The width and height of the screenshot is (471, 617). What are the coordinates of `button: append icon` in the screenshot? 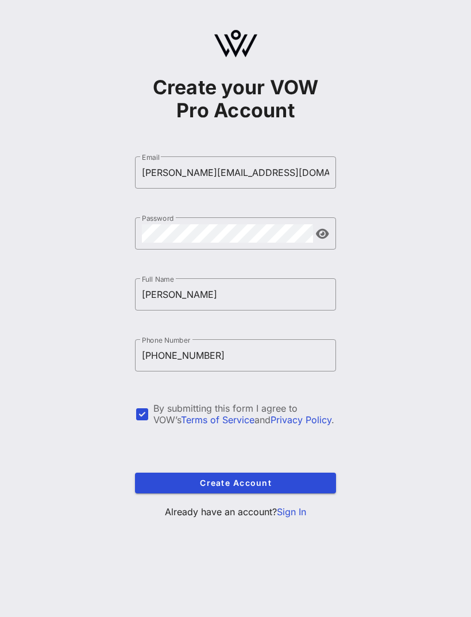 It's located at (322, 234).